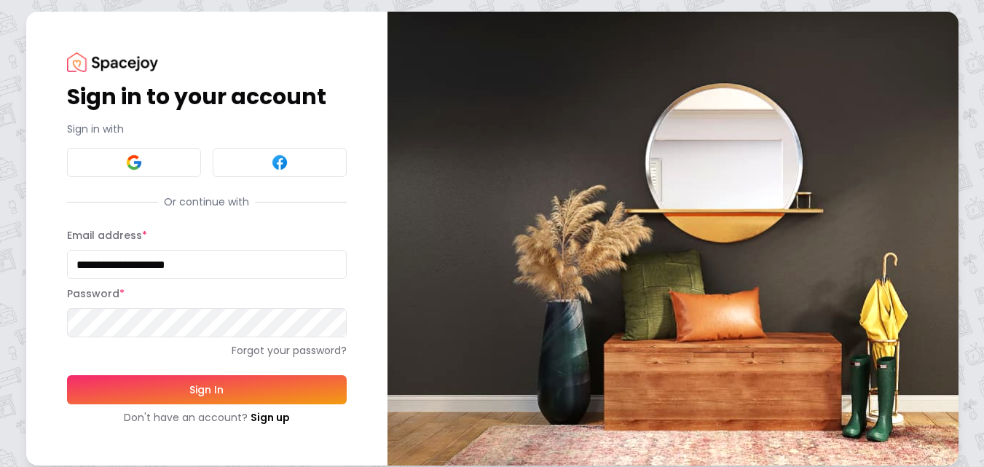 Image resolution: width=984 pixels, height=467 pixels. Describe the element at coordinates (207, 350) in the screenshot. I see `a: Forgot your password?` at that location.